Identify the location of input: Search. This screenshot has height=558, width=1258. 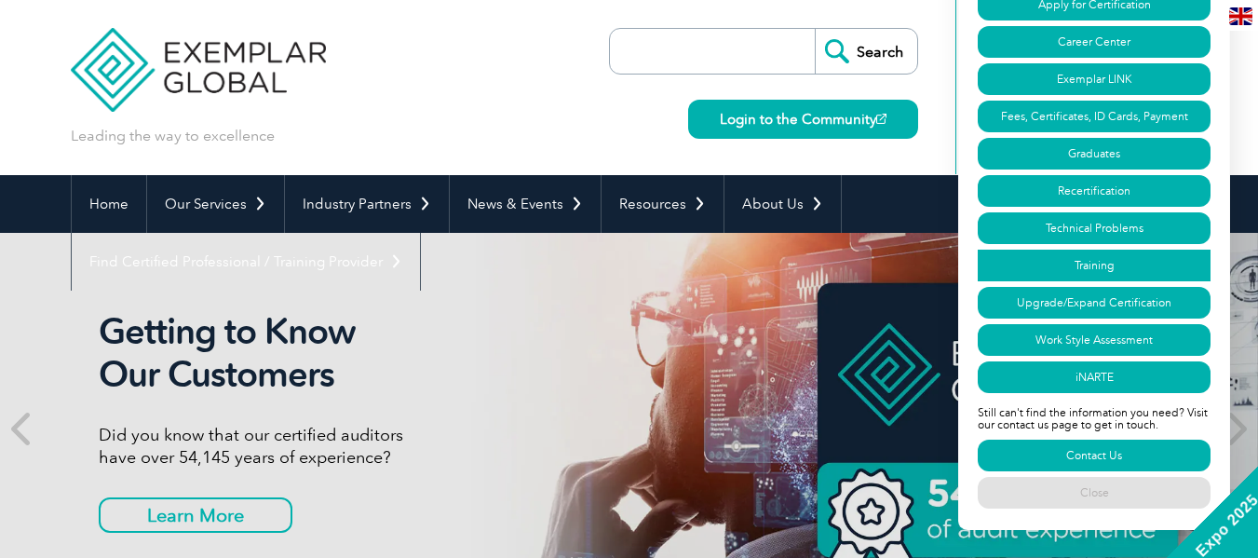
(866, 51).